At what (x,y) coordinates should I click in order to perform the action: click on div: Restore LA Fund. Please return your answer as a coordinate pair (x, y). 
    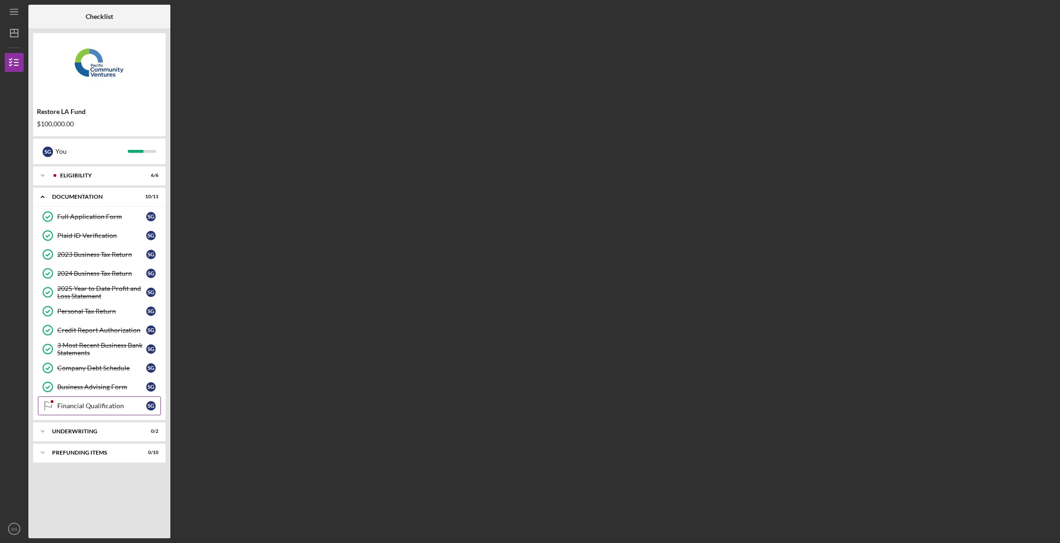
    Looking at the image, I should click on (99, 112).